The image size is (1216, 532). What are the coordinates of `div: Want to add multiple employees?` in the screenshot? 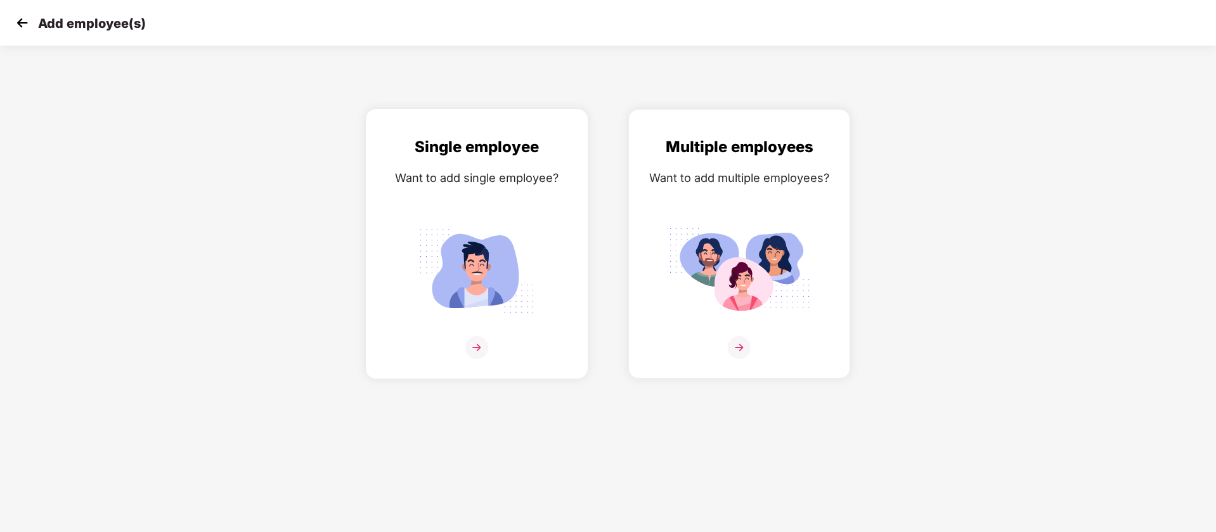 It's located at (739, 178).